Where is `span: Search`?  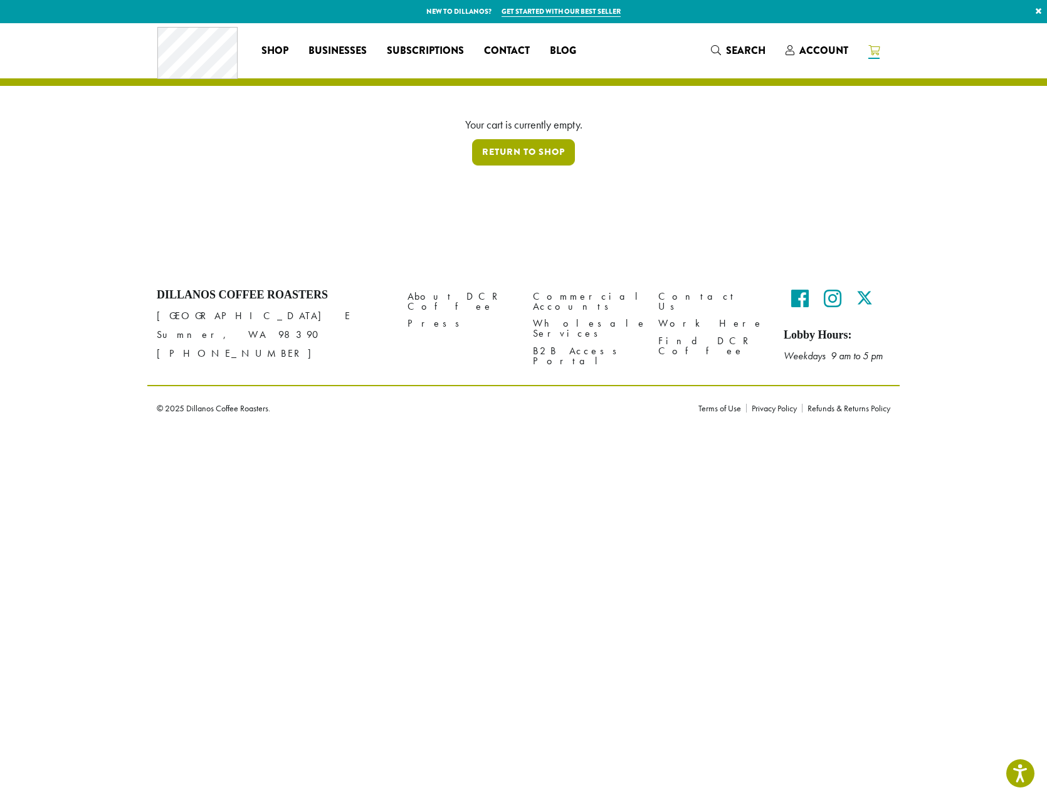 span: Search is located at coordinates (746, 50).